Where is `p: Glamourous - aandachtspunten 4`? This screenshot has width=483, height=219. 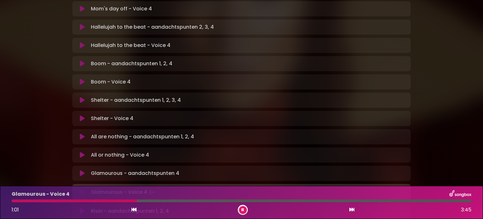 p: Glamourous - aandachtspunten 4 is located at coordinates (135, 173).